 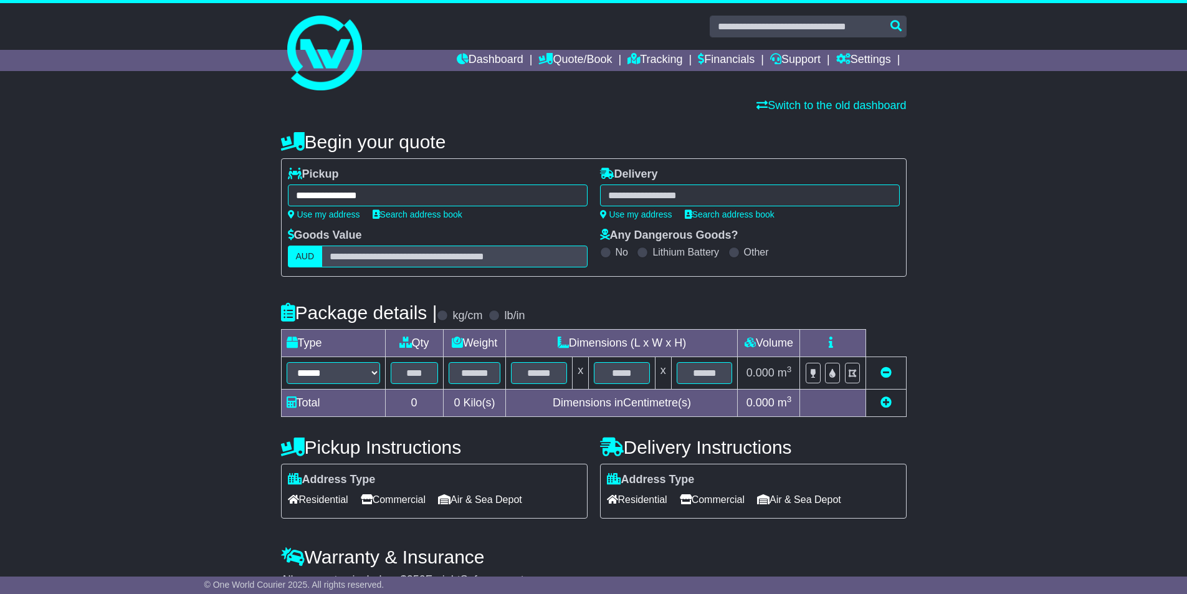 What do you see at coordinates (414, 343) in the screenshot?
I see `td: Qty` at bounding box center [414, 343].